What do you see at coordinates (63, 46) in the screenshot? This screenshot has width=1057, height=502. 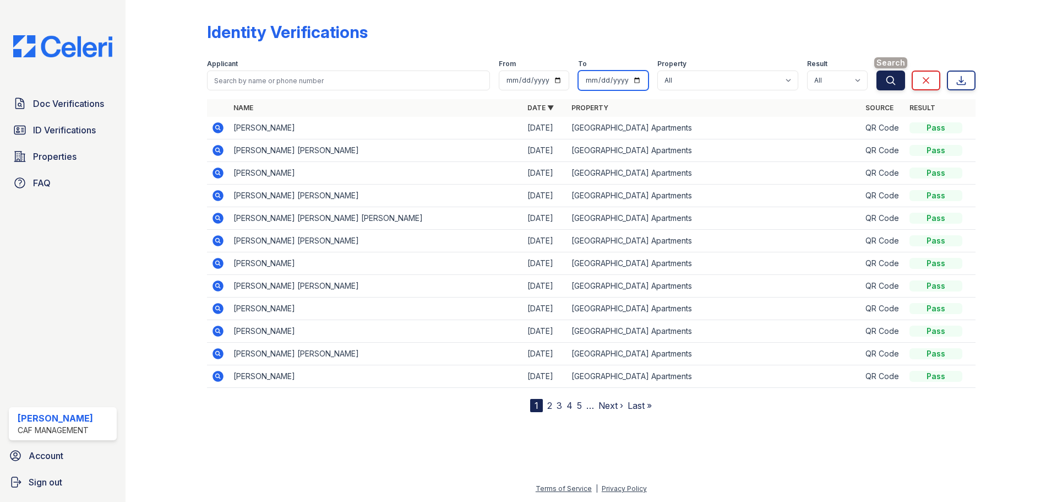 I see `img: CE_Logo_Blue-a8612792a0a2168367f1c8372b55b34899dd931a85d93a1a3d3e32e68fde9ad4.png` at bounding box center [63, 46].